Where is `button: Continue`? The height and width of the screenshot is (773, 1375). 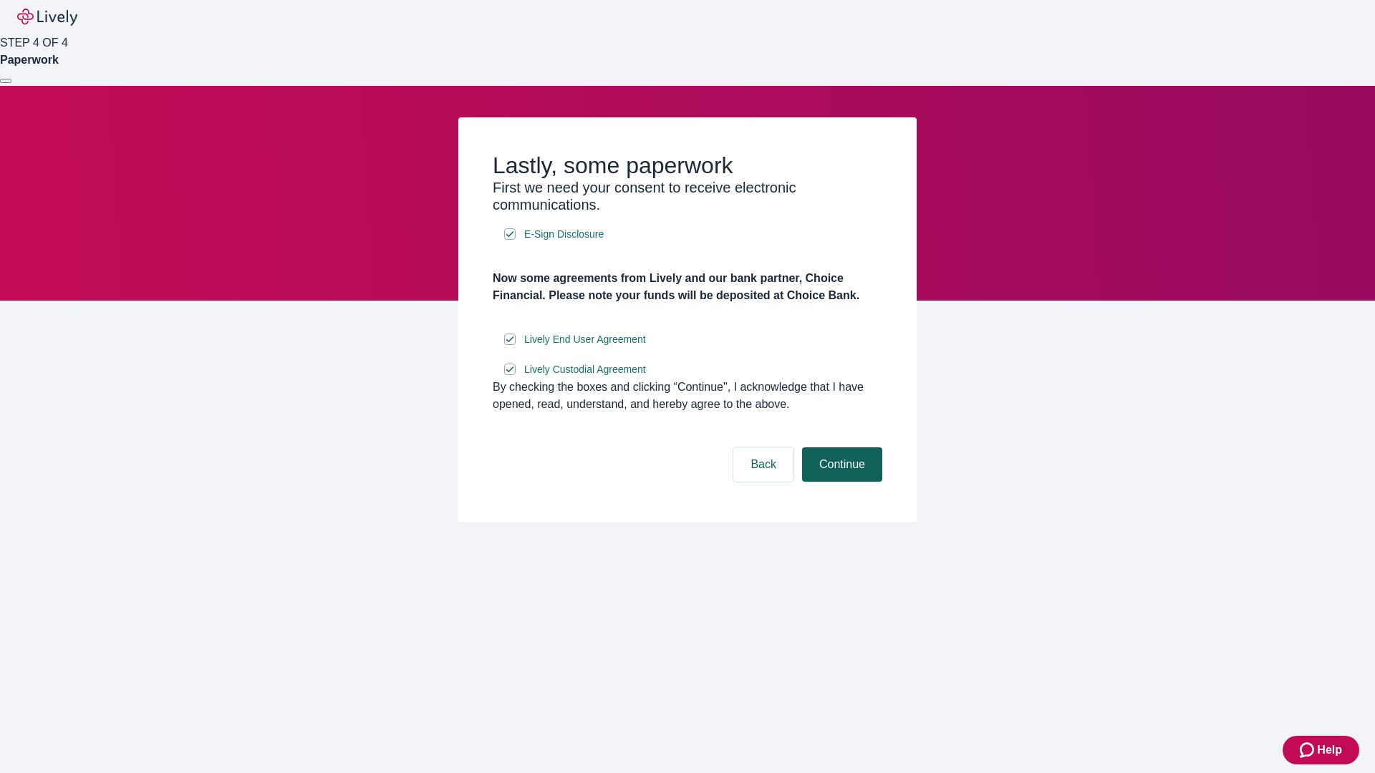 button: Continue is located at coordinates (842, 465).